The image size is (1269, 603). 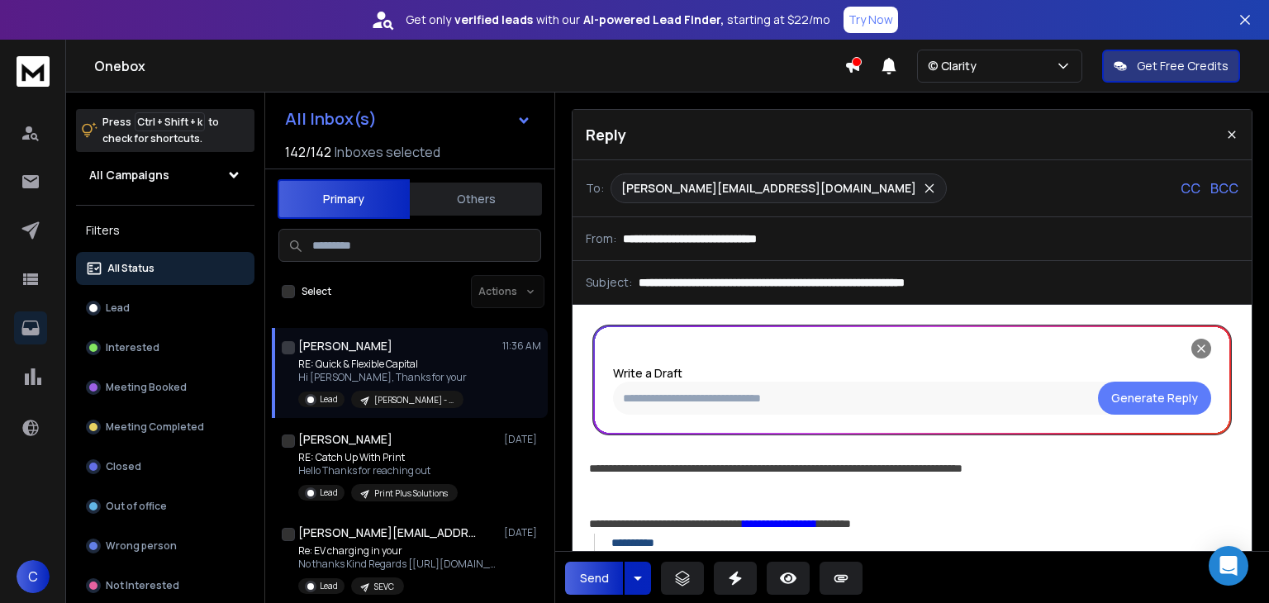 I want to click on button: Not Interested, so click(x=165, y=586).